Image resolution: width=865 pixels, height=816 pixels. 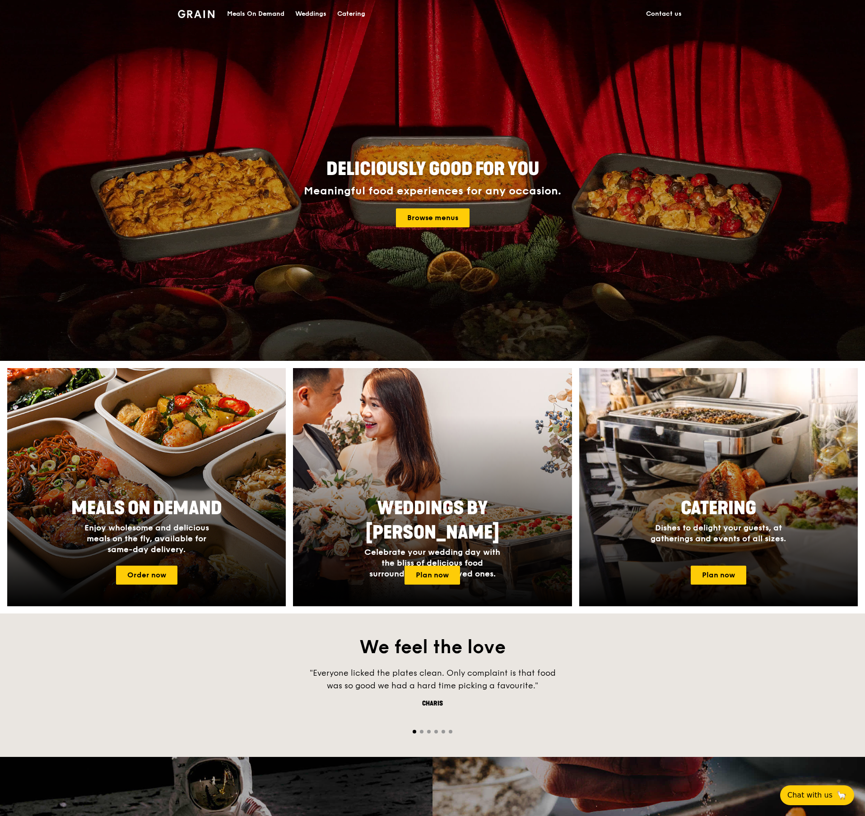 What do you see at coordinates (147, 575) in the screenshot?
I see `a: Order now` at bounding box center [147, 575].